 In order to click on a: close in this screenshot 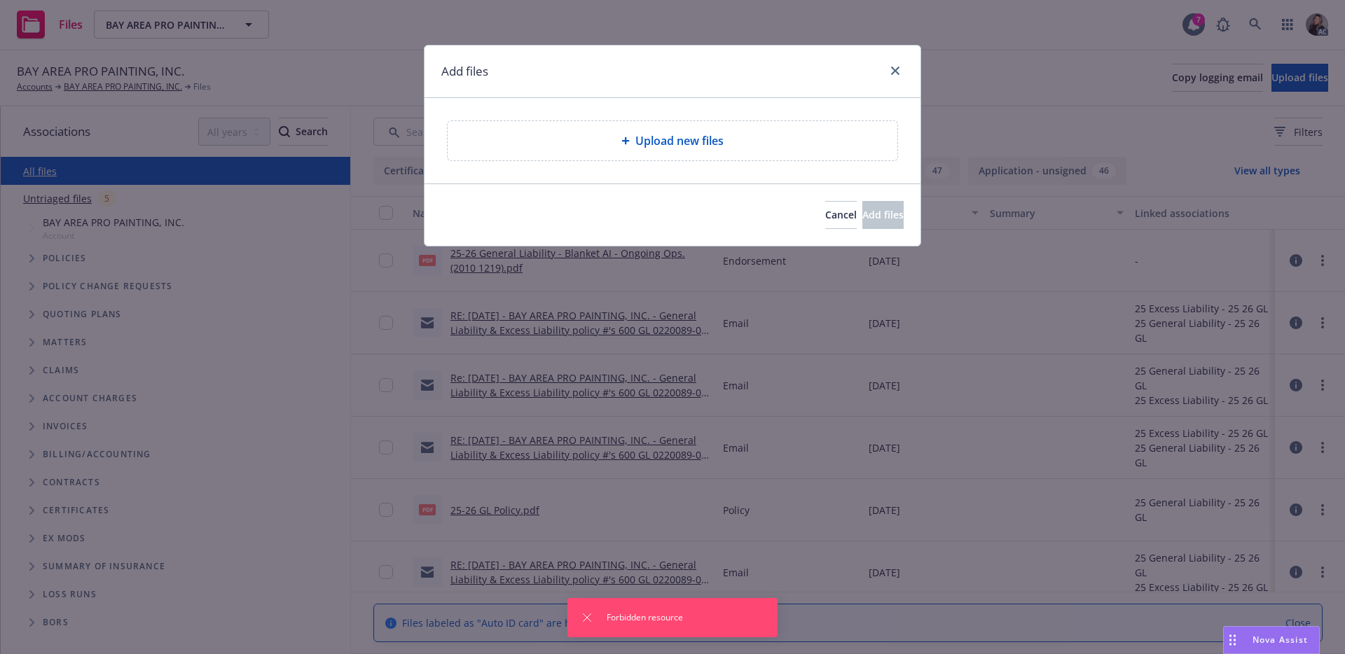, I will do `click(895, 71)`.